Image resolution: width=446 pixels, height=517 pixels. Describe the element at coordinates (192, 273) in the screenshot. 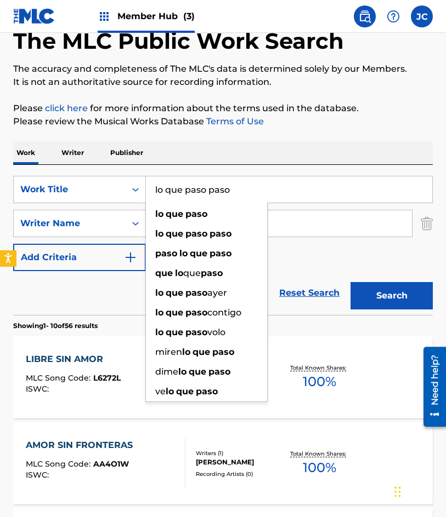

I see `span: que` at that location.